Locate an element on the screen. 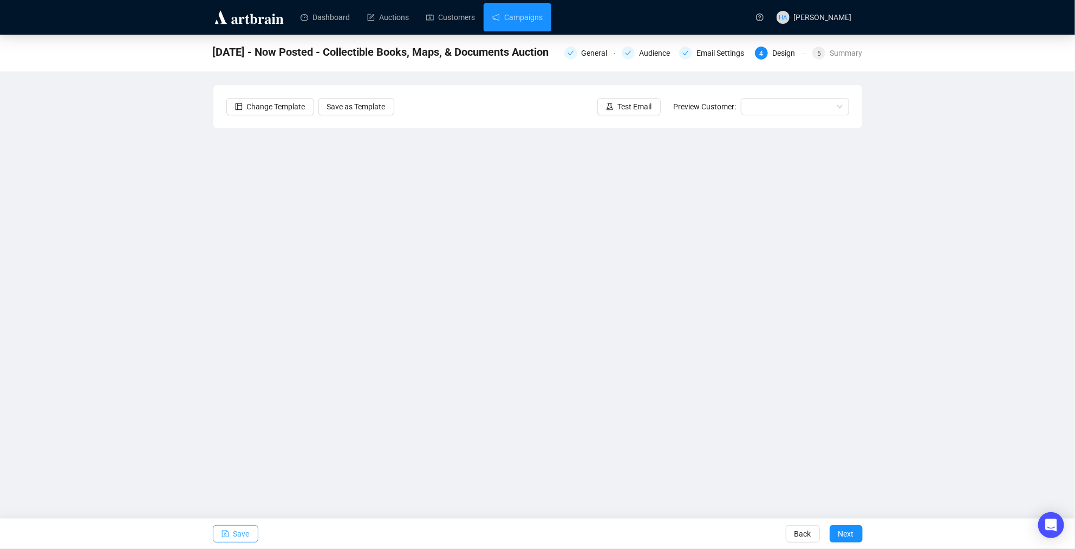  button: Back is located at coordinates (803, 534).